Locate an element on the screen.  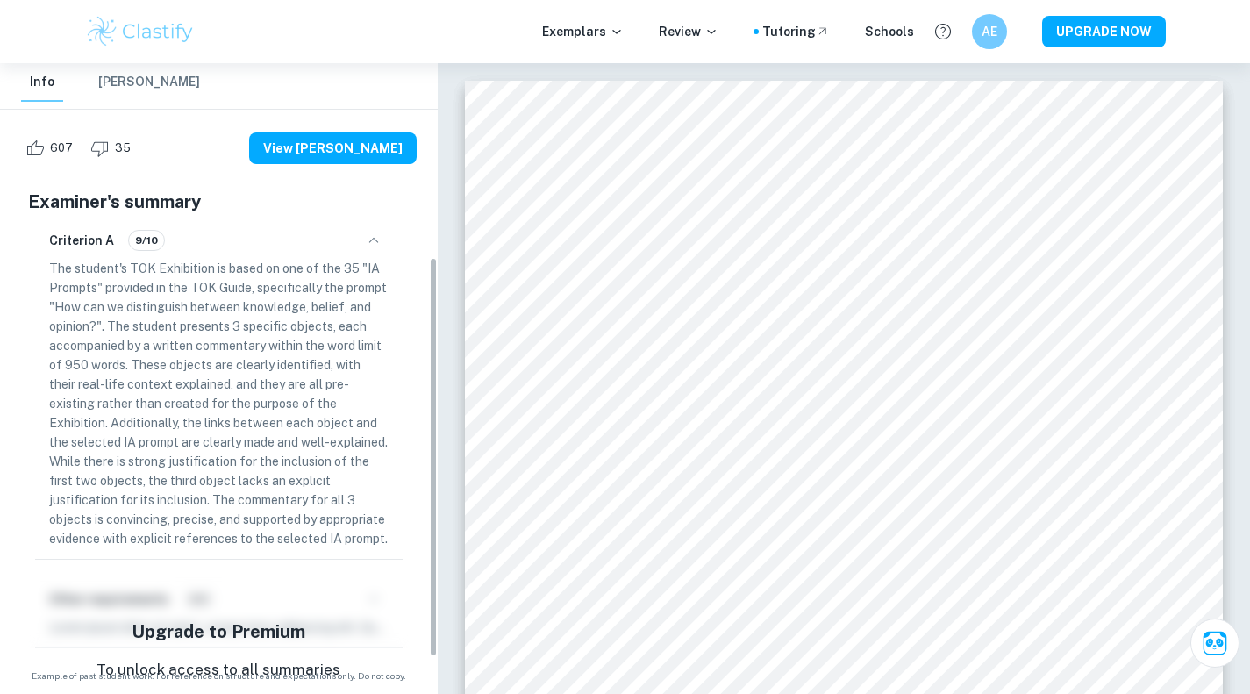
h5: Examiner's summary is located at coordinates (218, 202).